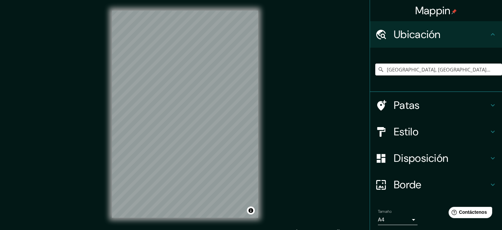 The image size is (502, 230). What do you see at coordinates (185, 114) in the screenshot?
I see `canvas: Mapa` at bounding box center [185, 114].